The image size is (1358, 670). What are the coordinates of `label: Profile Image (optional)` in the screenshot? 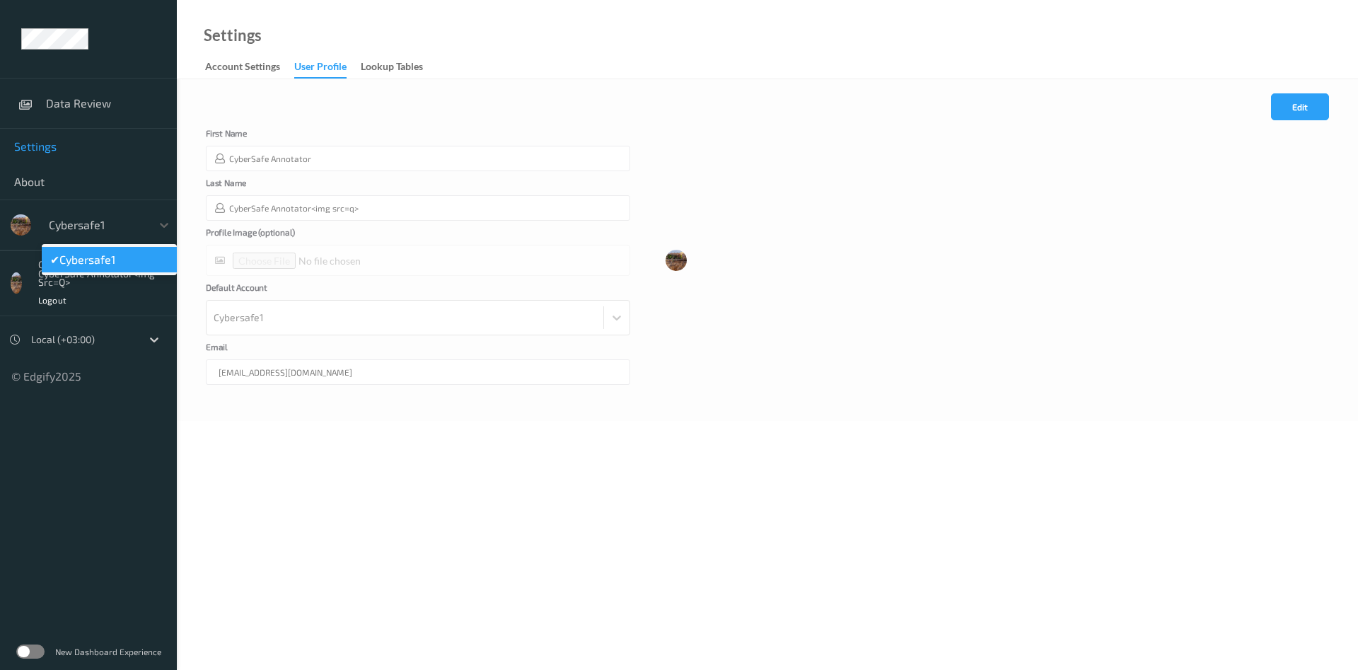 It's located at (277, 236).